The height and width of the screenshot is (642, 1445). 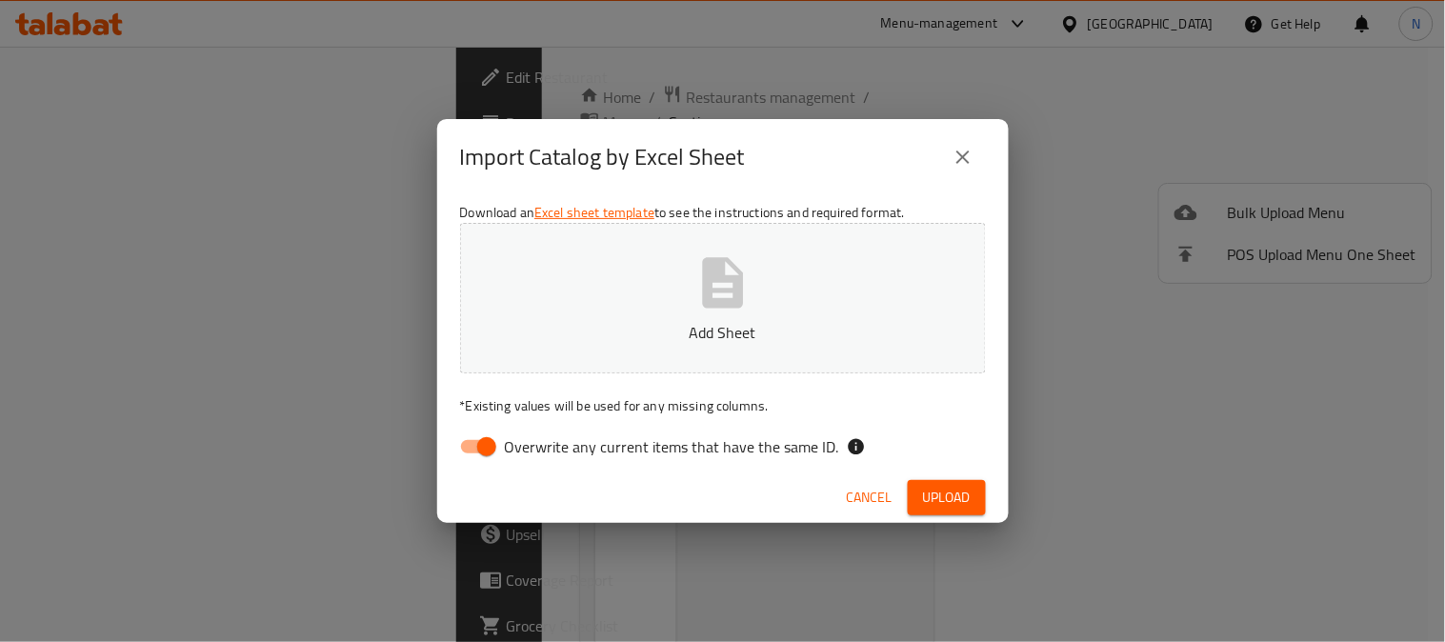 What do you see at coordinates (595, 212) in the screenshot?
I see `a: Excel sheet template` at bounding box center [595, 212].